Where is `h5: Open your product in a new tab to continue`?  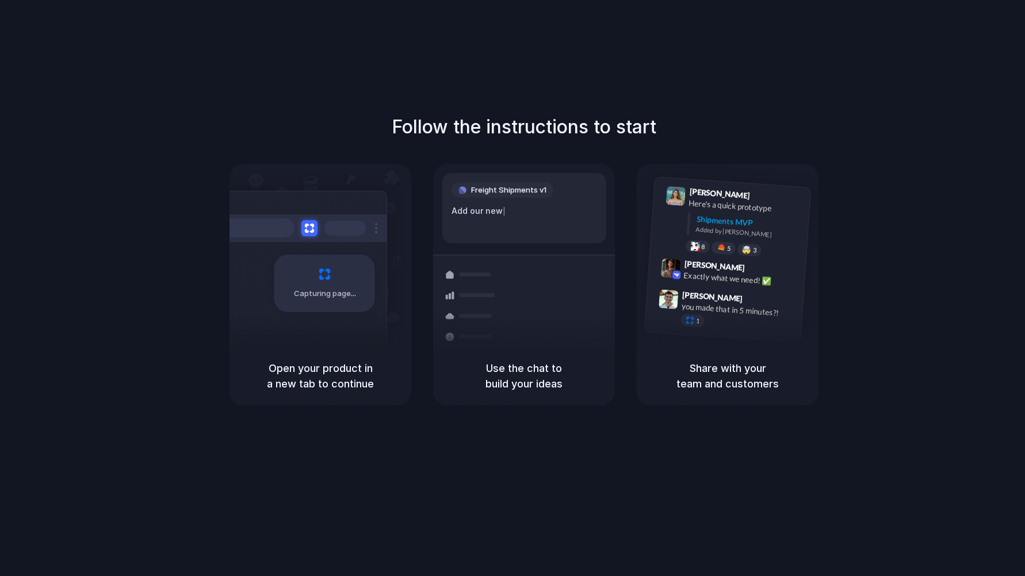 h5: Open your product in a new tab to continue is located at coordinates (320, 376).